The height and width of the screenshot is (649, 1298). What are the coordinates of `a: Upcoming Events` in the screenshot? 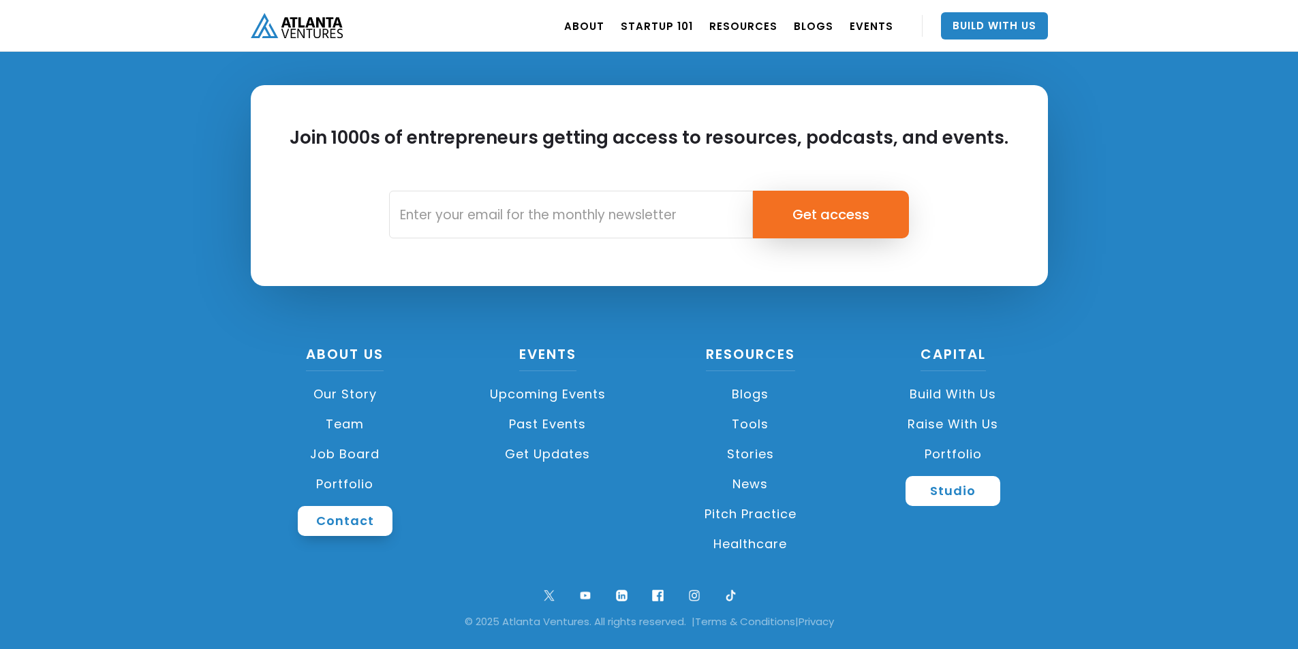 It's located at (548, 394).